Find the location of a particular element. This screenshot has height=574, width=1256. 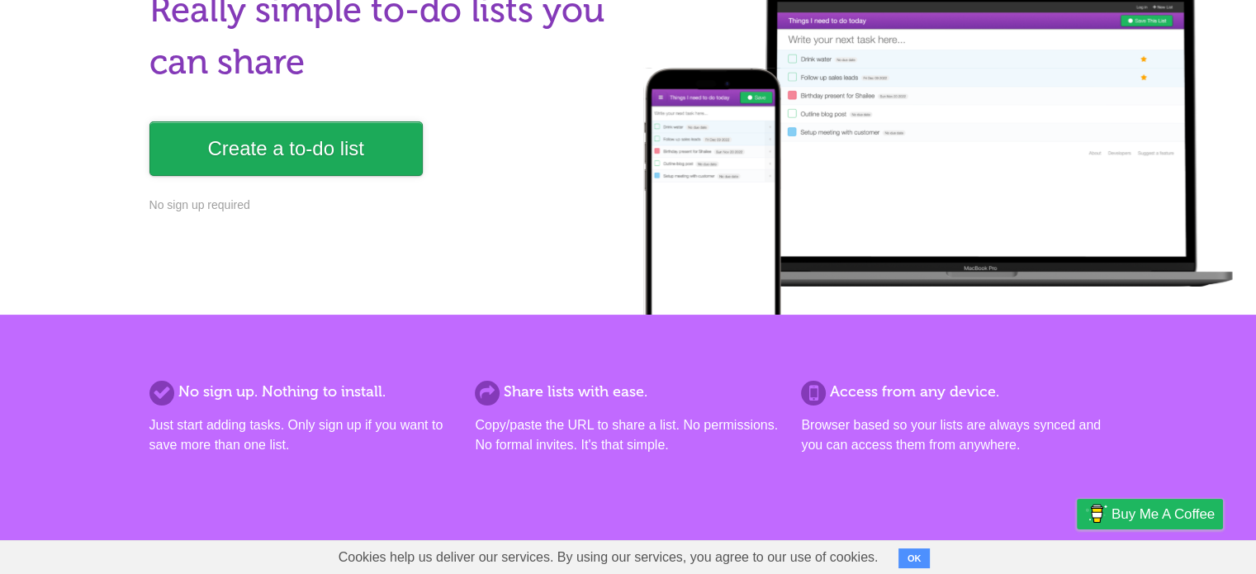

span: Buy me a coffee is located at coordinates (1163, 514).